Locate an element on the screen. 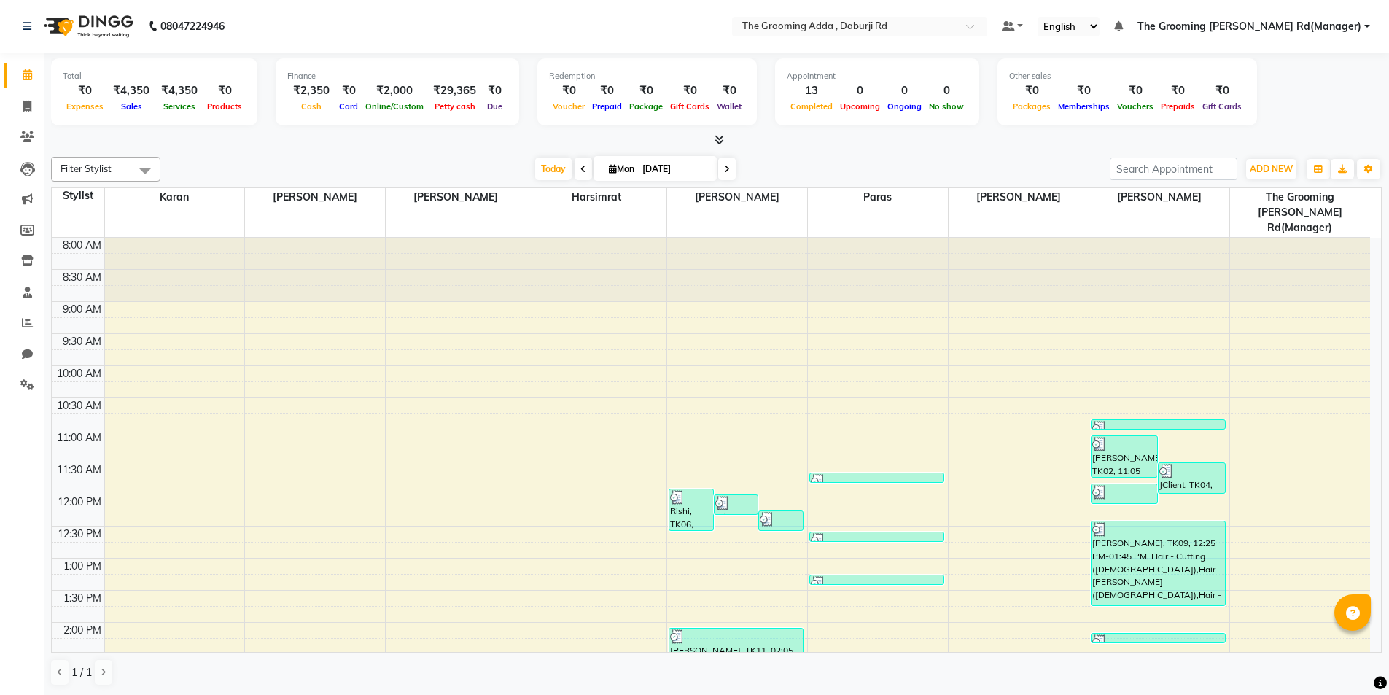 Image resolution: width=1389 pixels, height=695 pixels. span: Cash is located at coordinates (311, 106).